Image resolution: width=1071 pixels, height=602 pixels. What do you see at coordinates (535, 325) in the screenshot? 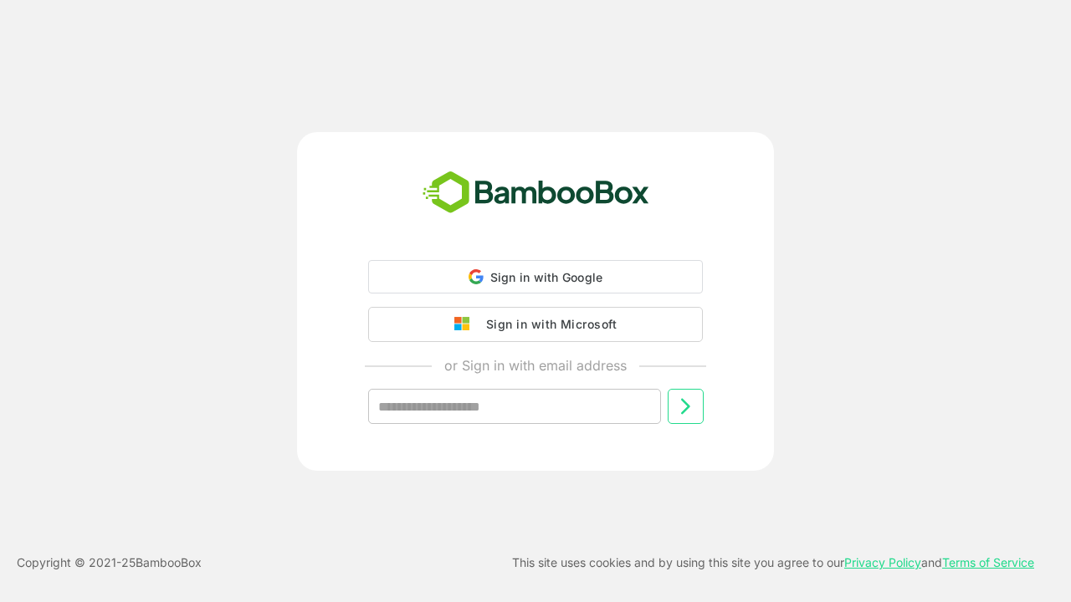
I see `button: Sign in with Microsoft` at bounding box center [535, 325].